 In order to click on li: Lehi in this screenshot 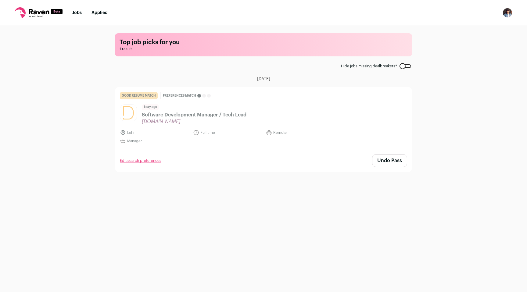, I will do `click(155, 133)`.